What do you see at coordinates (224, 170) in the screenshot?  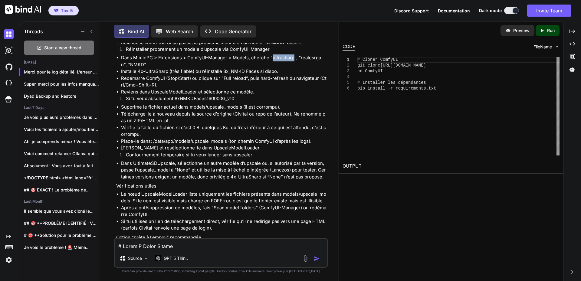 I see `li: Dans UltimateSDUpscale, sélectionne un autre modèle d’upscale ou, si autorisé par ta version, pas...` at bounding box center [224, 170].